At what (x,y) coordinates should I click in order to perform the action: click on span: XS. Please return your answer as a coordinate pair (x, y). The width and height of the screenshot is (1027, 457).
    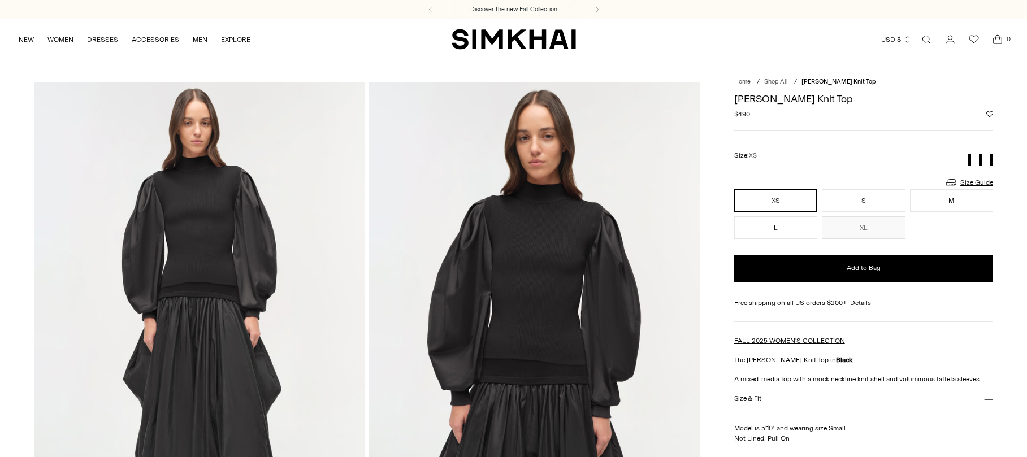
    Looking at the image, I should click on (753, 155).